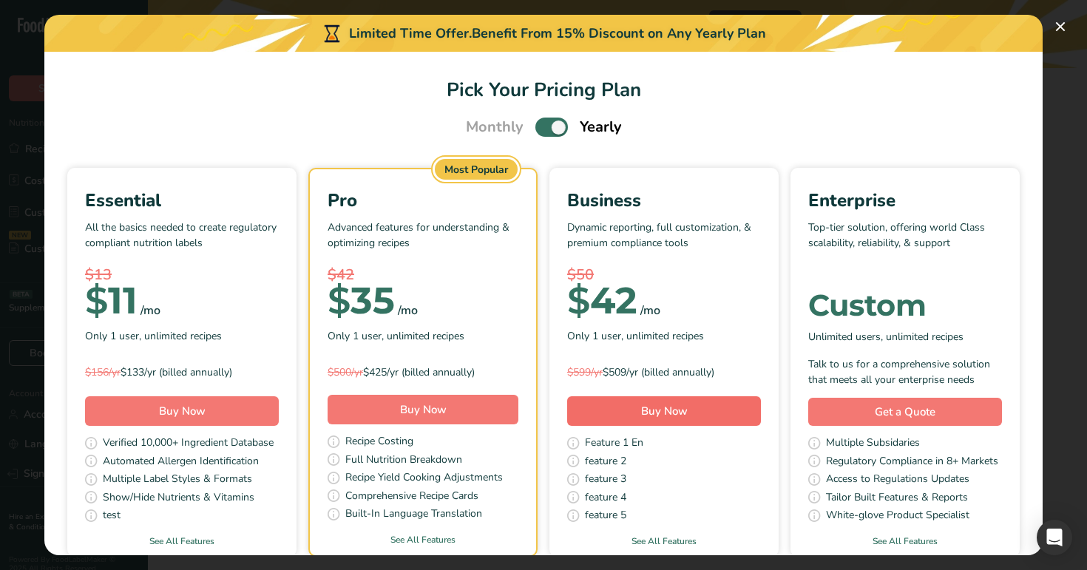 This screenshot has height=570, width=1087. Describe the element at coordinates (543, 33) in the screenshot. I see `div: Limited Time Offer.` at that location.